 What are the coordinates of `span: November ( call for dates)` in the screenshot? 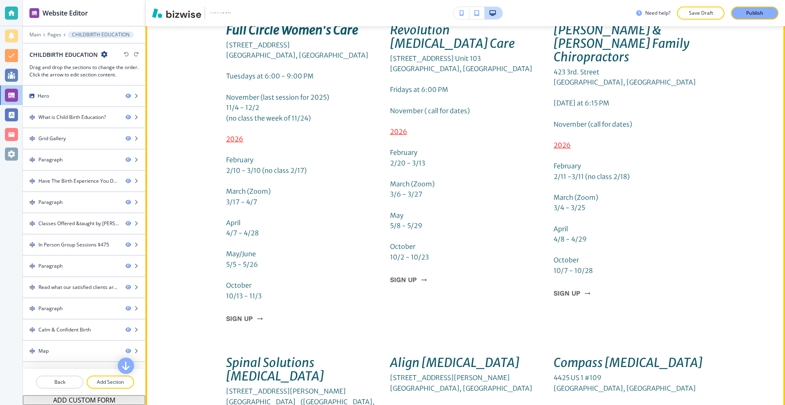 It's located at (430, 111).